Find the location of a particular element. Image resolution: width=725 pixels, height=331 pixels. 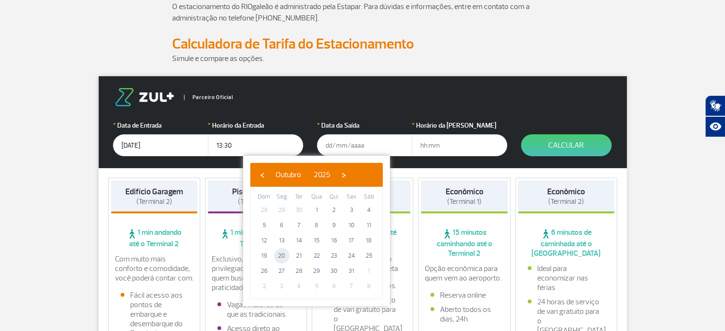

p: Simule e compare as opções. is located at coordinates (363, 59).